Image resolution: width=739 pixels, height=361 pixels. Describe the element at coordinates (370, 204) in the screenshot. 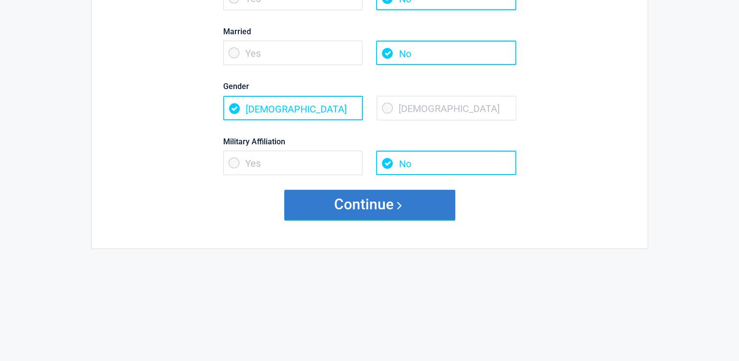

I see `button: Continue` at that location.